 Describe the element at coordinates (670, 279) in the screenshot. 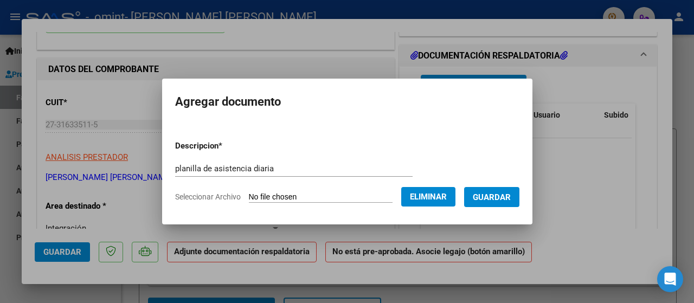

I see `div: Open Intercom Messenger` at that location.